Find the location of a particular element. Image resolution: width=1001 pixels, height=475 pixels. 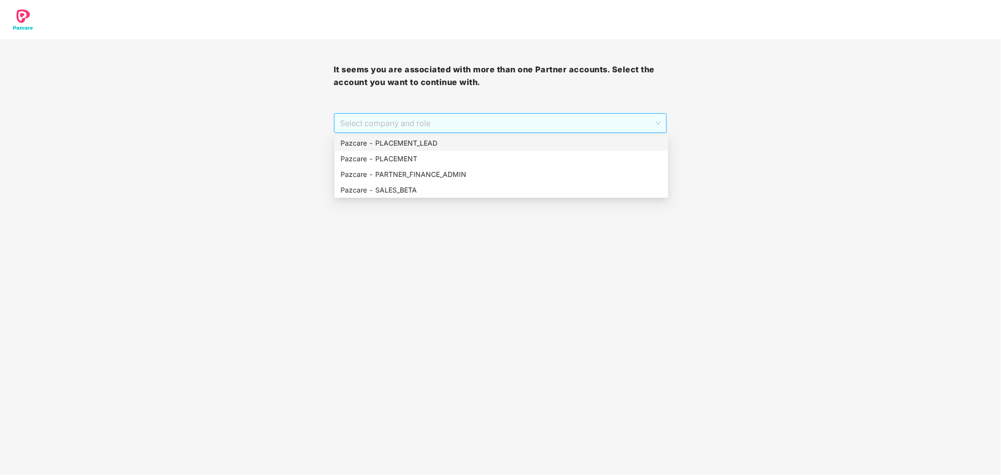

div: Pazcare - PARTNER_FINANCE_ADMIN is located at coordinates (501, 175).